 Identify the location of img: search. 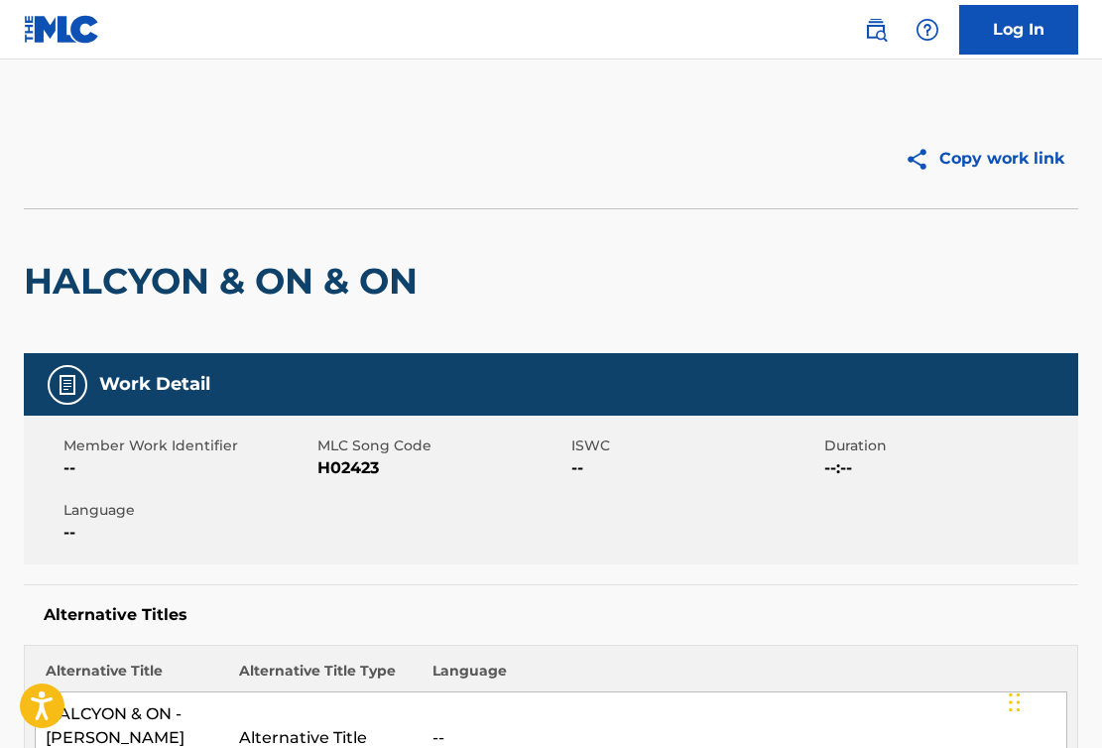
(875, 30).